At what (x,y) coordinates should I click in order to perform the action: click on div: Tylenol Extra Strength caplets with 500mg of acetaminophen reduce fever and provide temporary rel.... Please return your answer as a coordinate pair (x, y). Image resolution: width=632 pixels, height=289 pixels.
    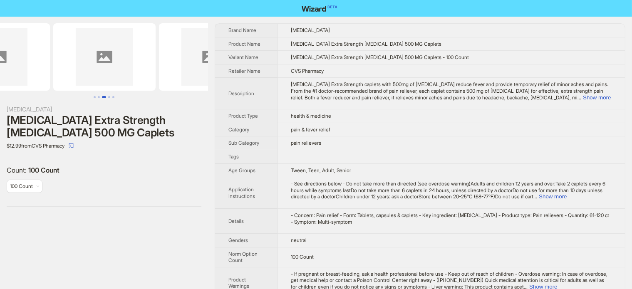
    Looking at the image, I should click on (451, 91).